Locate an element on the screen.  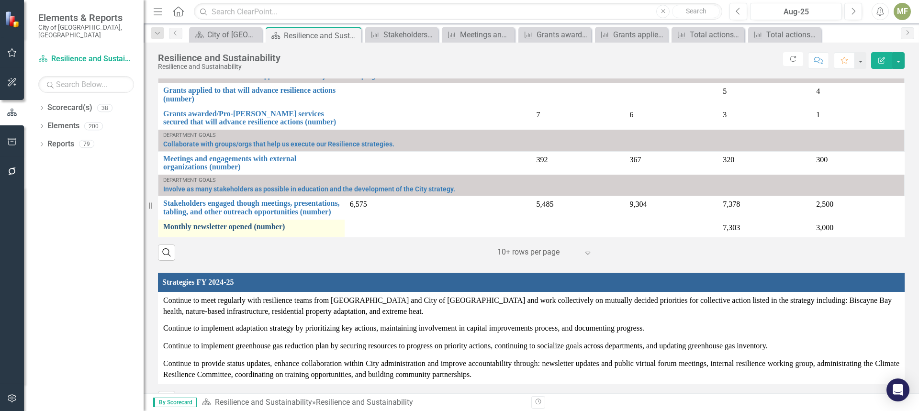
p: Continue to implement adaptation strategy by prioritizing key actions, maintaining involvement in... is located at coordinates (531, 328).